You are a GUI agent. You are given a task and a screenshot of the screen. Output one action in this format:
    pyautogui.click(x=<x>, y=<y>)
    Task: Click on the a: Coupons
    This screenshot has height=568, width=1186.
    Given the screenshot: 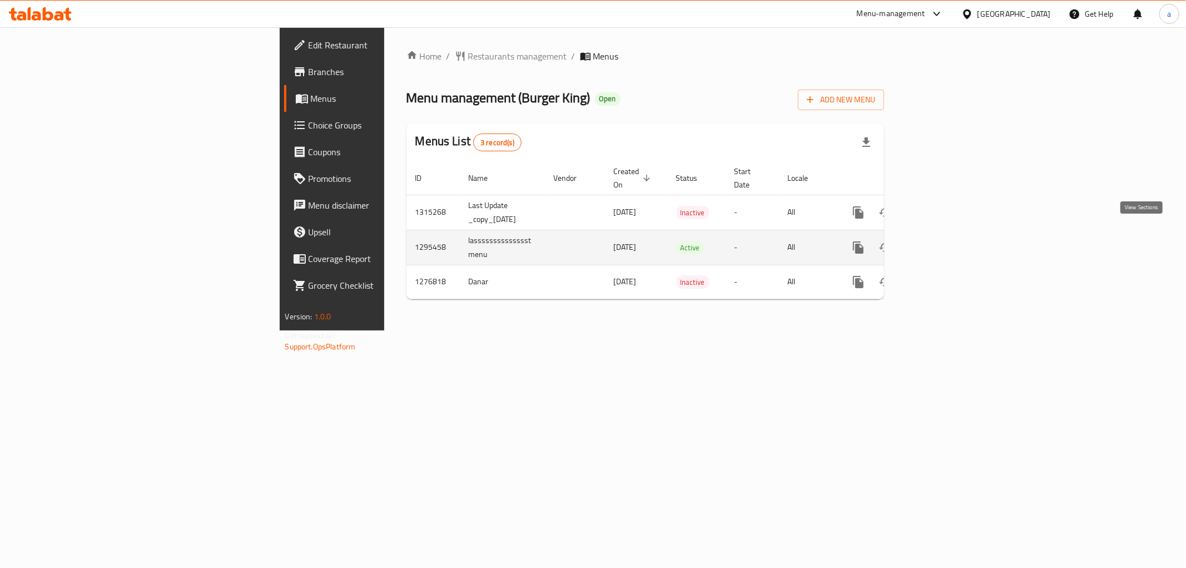 What is the action you would take?
    pyautogui.click(x=381, y=152)
    